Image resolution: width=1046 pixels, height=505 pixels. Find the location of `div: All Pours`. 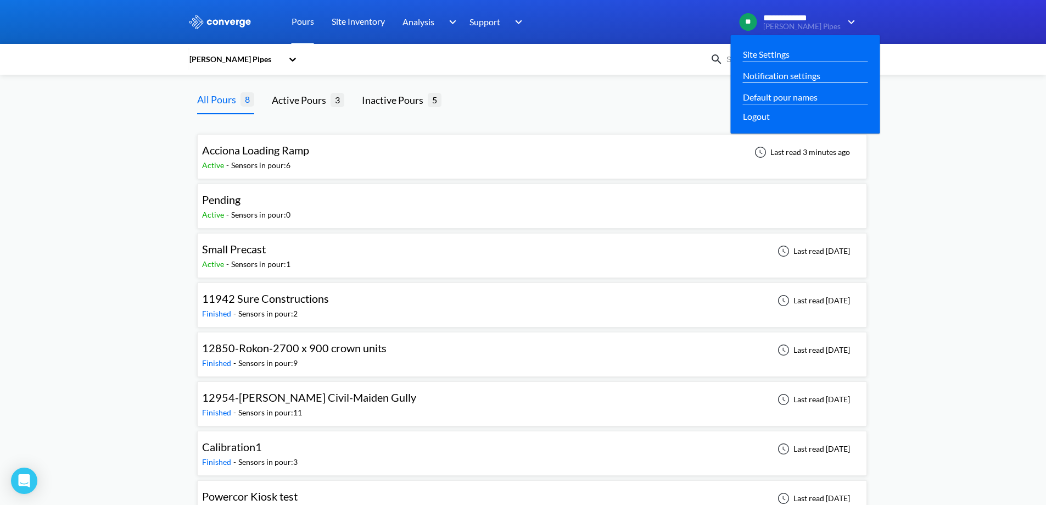

div: All Pours is located at coordinates (219, 99).